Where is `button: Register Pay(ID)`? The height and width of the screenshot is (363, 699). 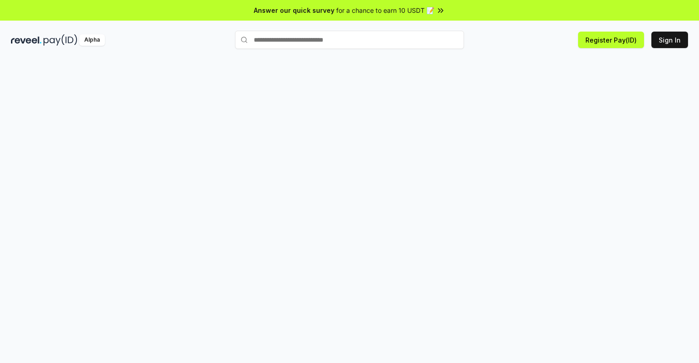
button: Register Pay(ID) is located at coordinates (611, 40).